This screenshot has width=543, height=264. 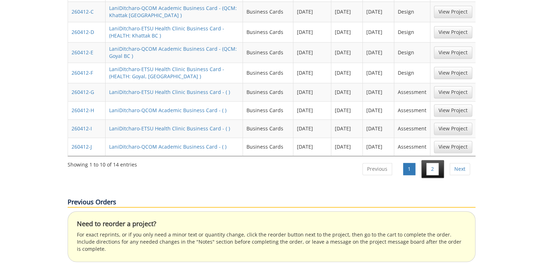 I want to click on a: 260412-F, so click(x=82, y=73).